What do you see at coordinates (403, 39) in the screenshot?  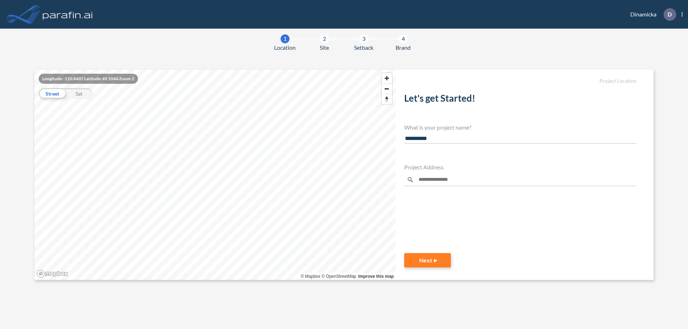 I see `div: 4` at bounding box center [403, 39].